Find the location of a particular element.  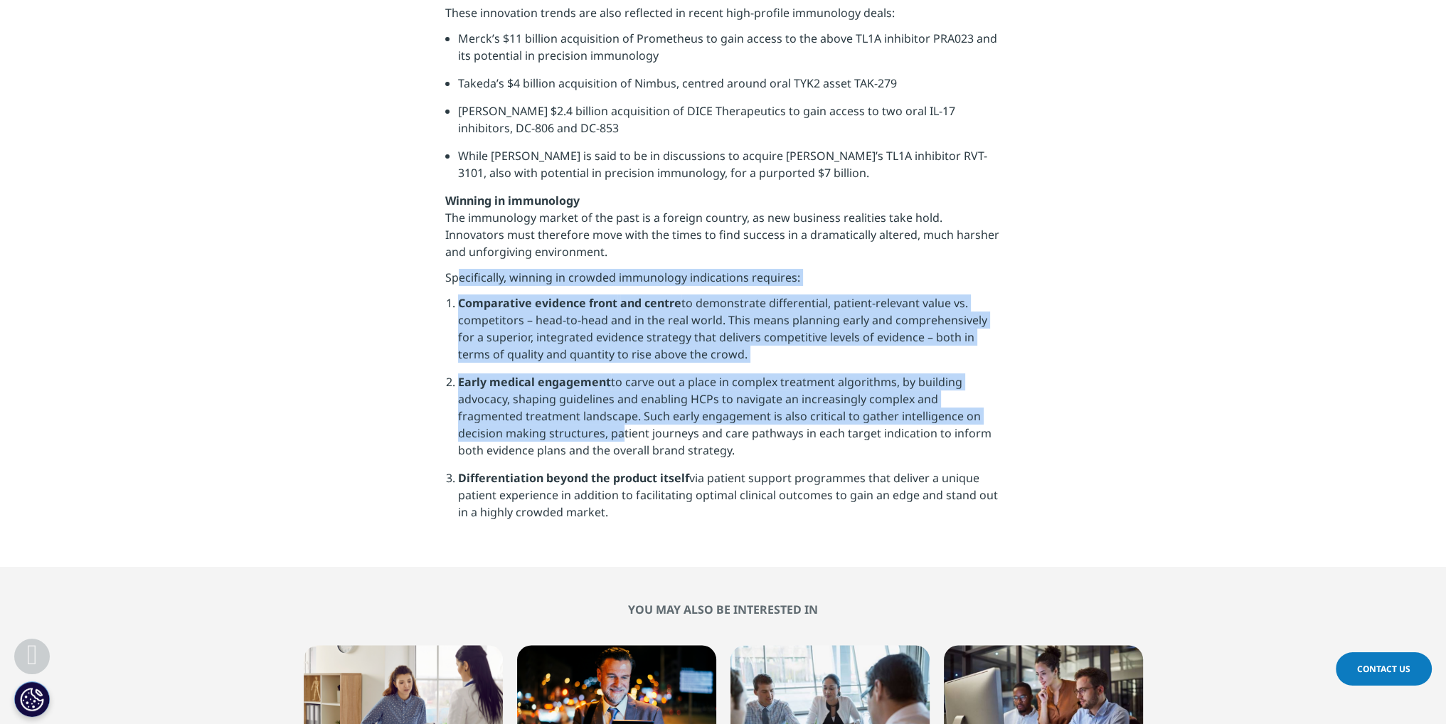

strong: and centre is located at coordinates (651, 303).